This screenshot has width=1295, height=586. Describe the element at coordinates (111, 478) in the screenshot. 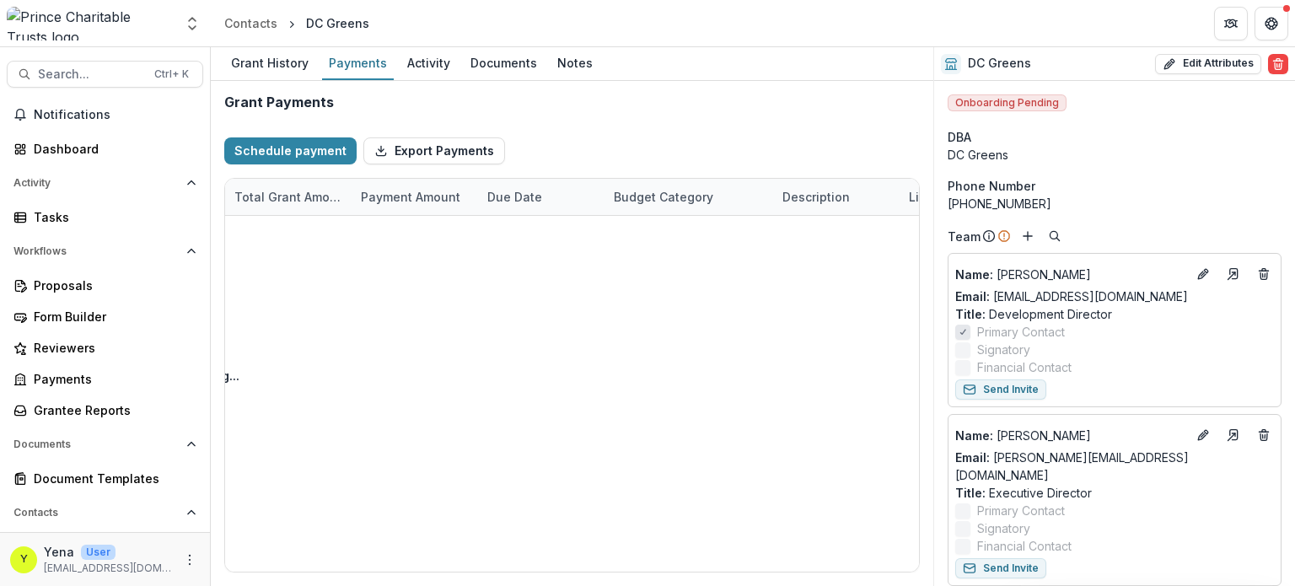

I see `div: Document Templates` at that location.